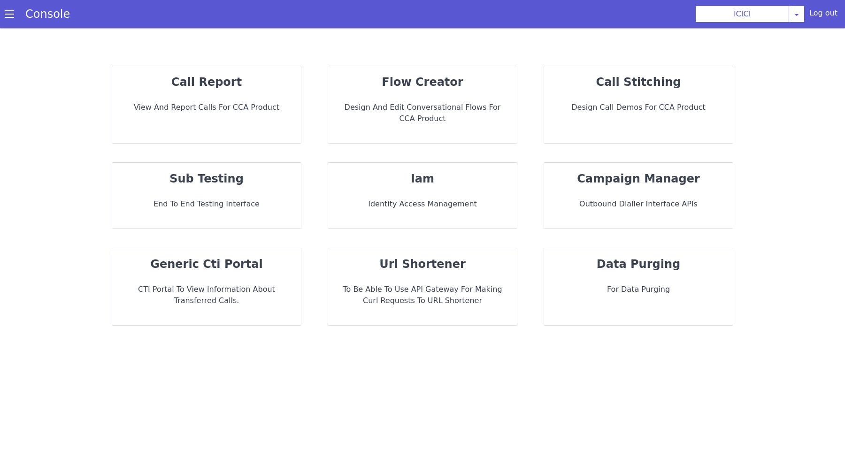 Image resolution: width=845 pixels, height=456 pixels. I want to click on strong: url shortener, so click(422, 264).